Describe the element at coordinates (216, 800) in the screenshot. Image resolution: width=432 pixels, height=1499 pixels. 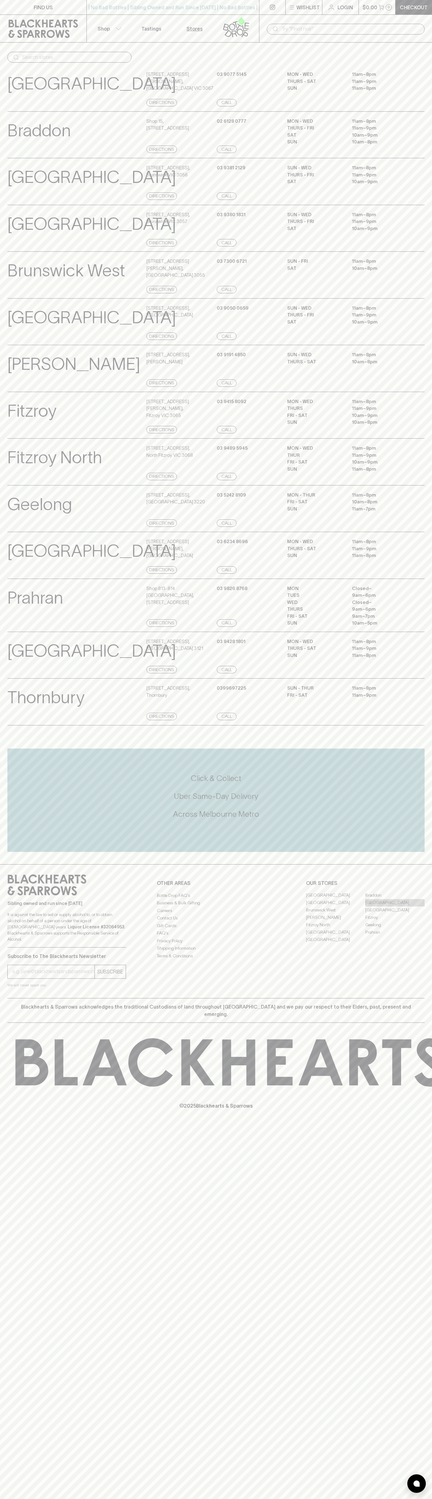
I see `div: Call to action block` at that location.